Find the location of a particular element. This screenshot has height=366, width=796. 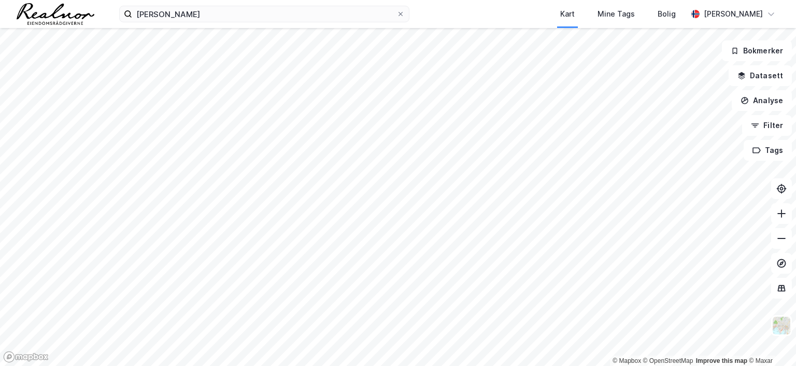

a: OpenStreetMap is located at coordinates (668, 361).